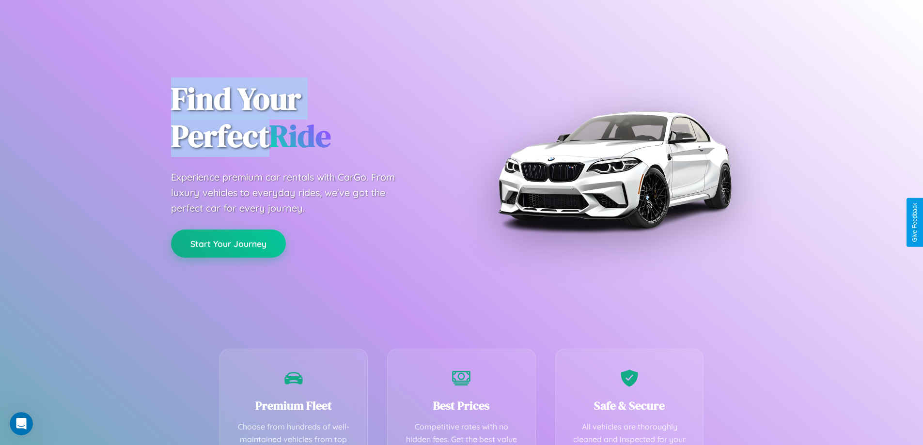  What do you see at coordinates (228, 244) in the screenshot?
I see `button: Start Your Journey` at bounding box center [228, 244].